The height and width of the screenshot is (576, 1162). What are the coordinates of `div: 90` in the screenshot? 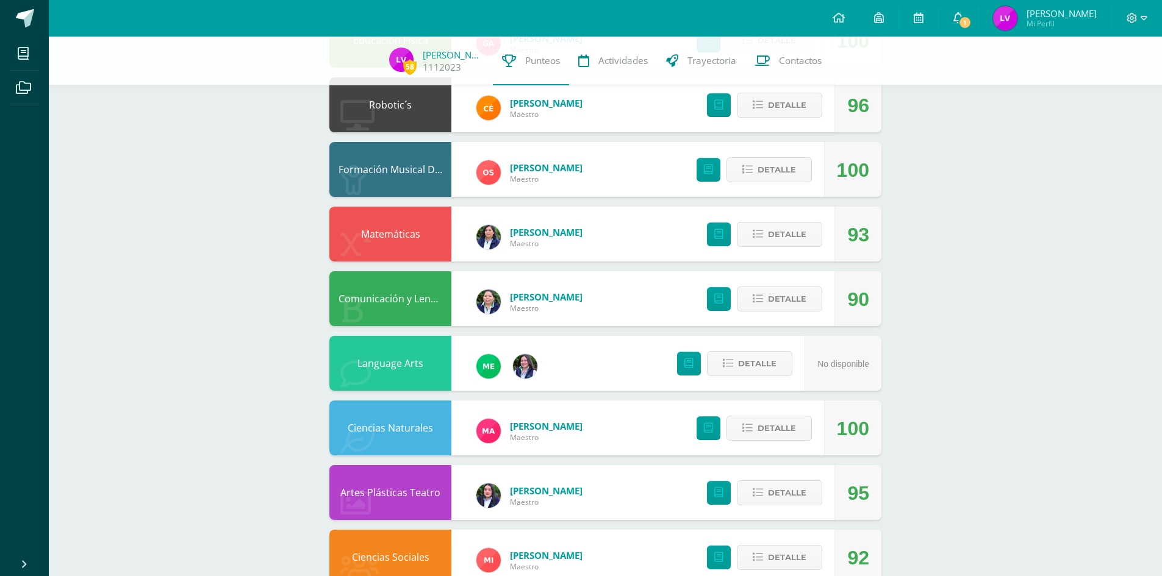 It's located at (858, 299).